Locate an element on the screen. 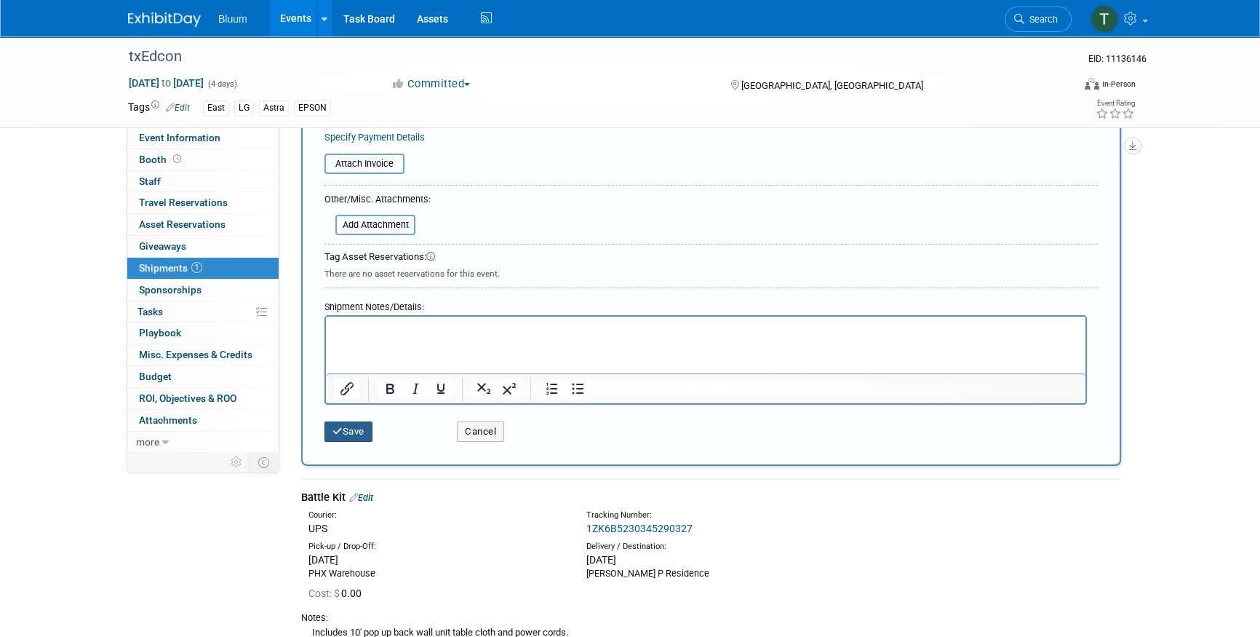 The image size is (1260, 637). a: Playbook is located at coordinates (203, 333).